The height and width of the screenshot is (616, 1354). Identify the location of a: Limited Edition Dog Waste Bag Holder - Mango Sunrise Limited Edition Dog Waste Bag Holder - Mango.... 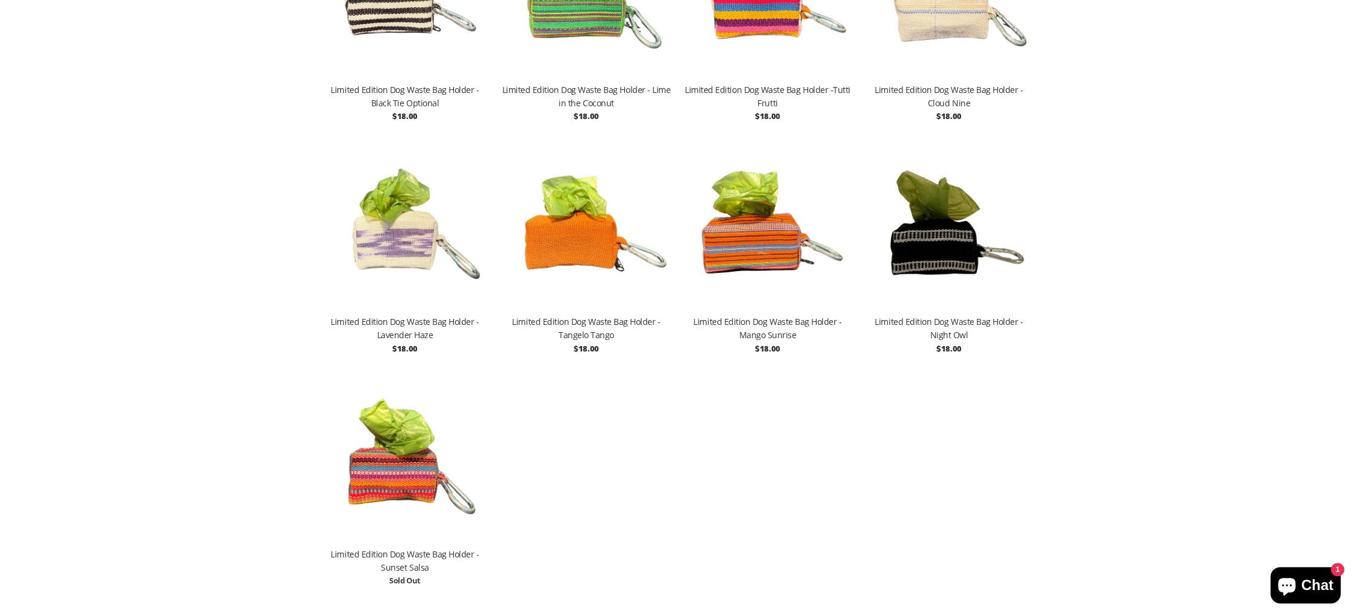
(767, 246).